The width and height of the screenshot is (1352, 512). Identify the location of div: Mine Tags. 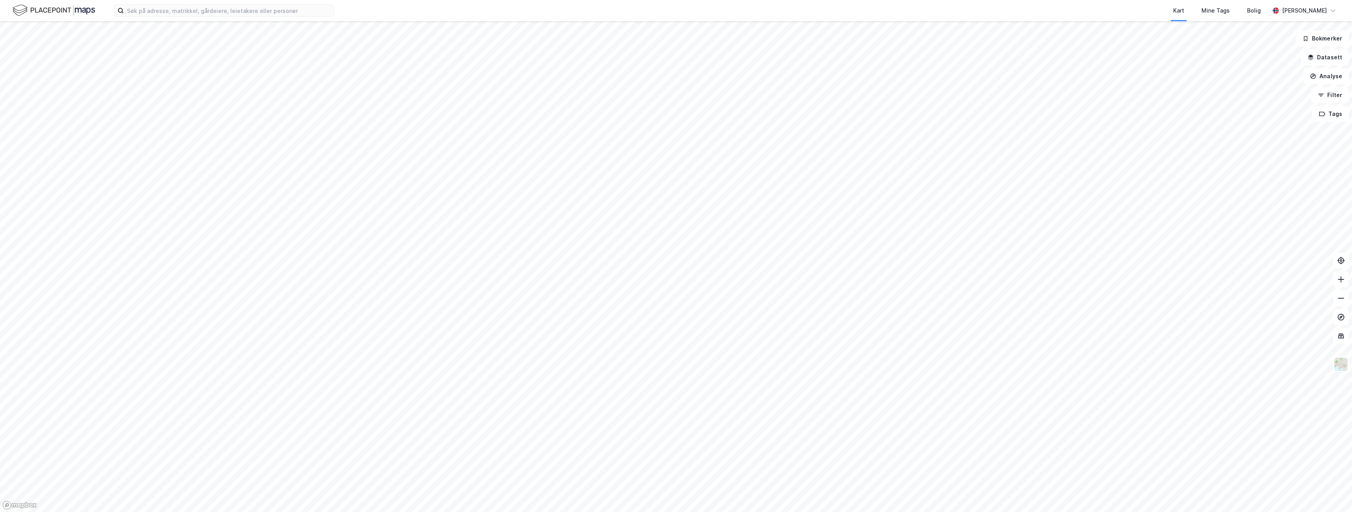
(1215, 11).